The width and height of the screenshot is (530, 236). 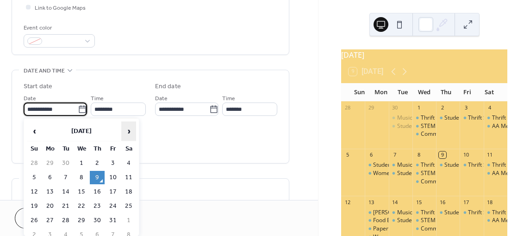 What do you see at coordinates (38, 87) in the screenshot?
I see `div: Start date` at bounding box center [38, 87].